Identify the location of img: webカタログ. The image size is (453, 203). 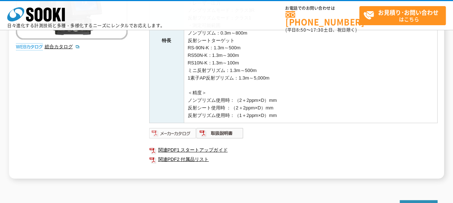
(29, 47).